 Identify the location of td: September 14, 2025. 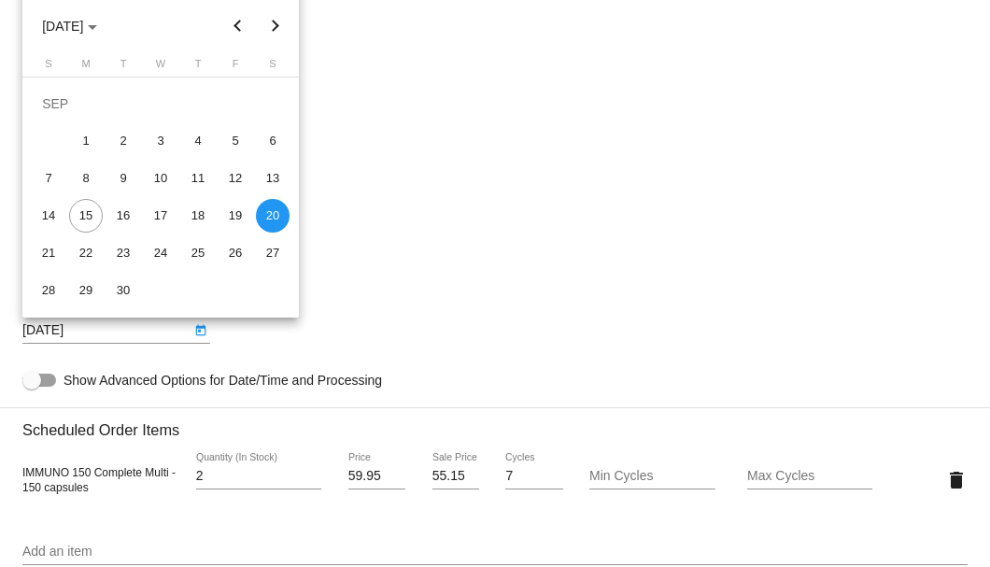
(49, 216).